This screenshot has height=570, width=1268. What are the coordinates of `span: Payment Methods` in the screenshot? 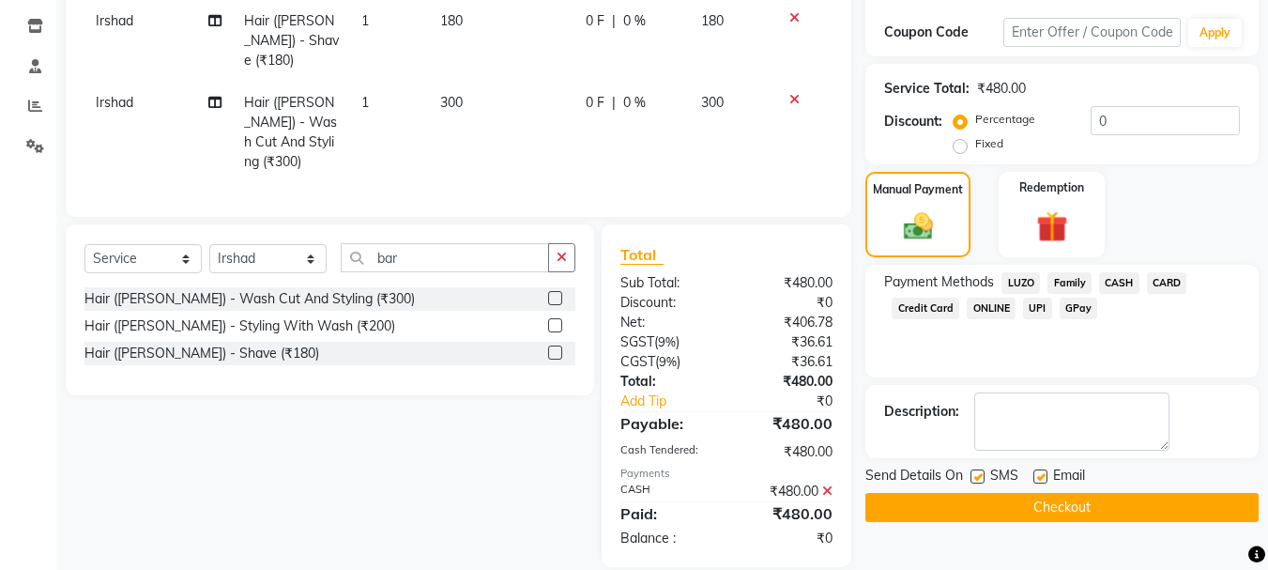 It's located at (938, 281).